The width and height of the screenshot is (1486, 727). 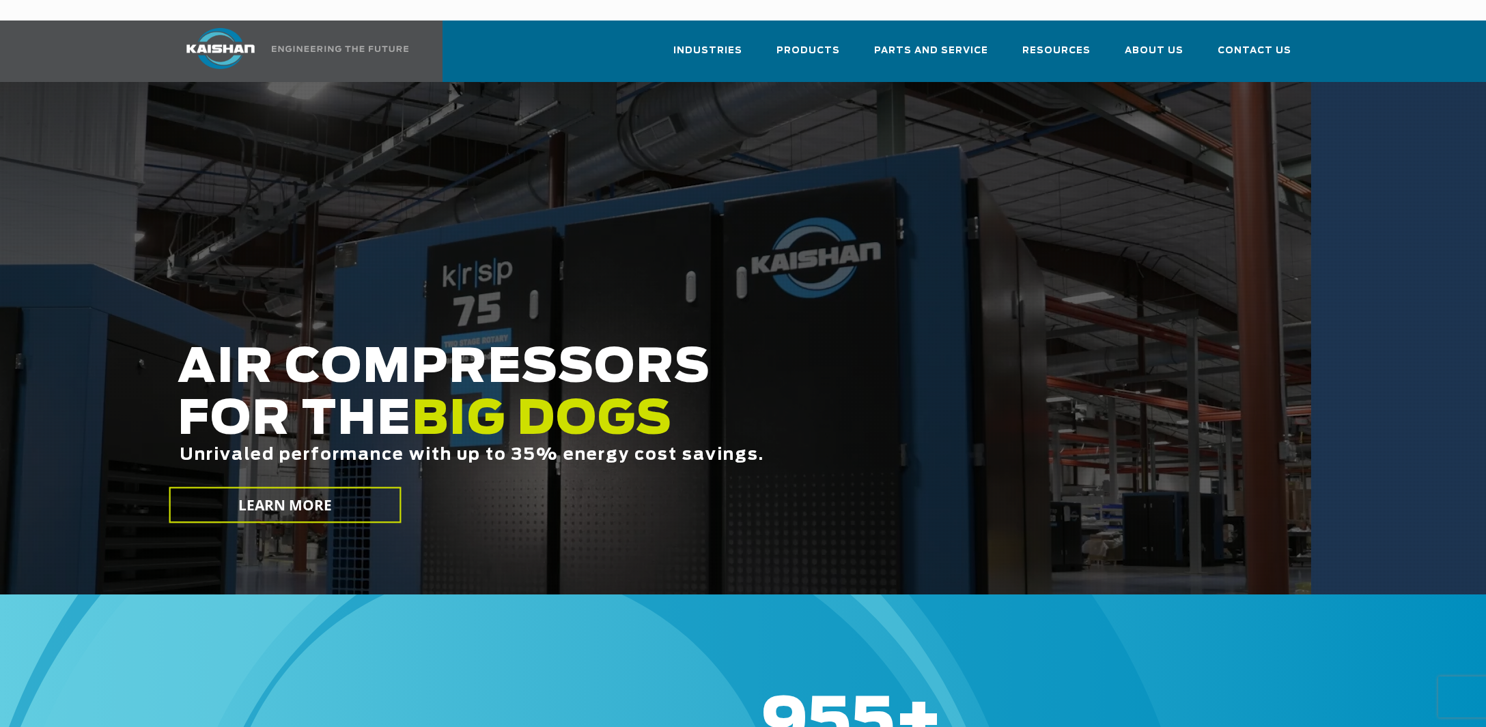 I want to click on a: Industries, so click(x=708, y=56).